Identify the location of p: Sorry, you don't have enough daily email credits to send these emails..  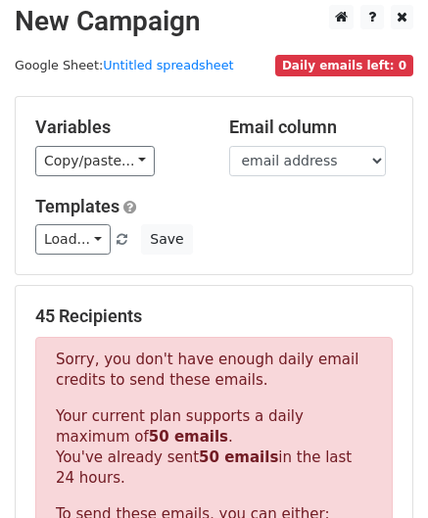
(214, 370).